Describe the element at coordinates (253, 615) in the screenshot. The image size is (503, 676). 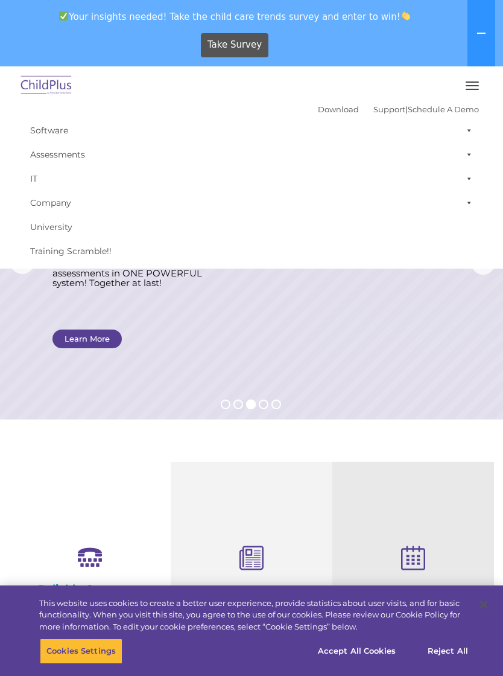
I see `div: This website uses cookies to create a better user experience, provide statistics about user visit...` at that location.